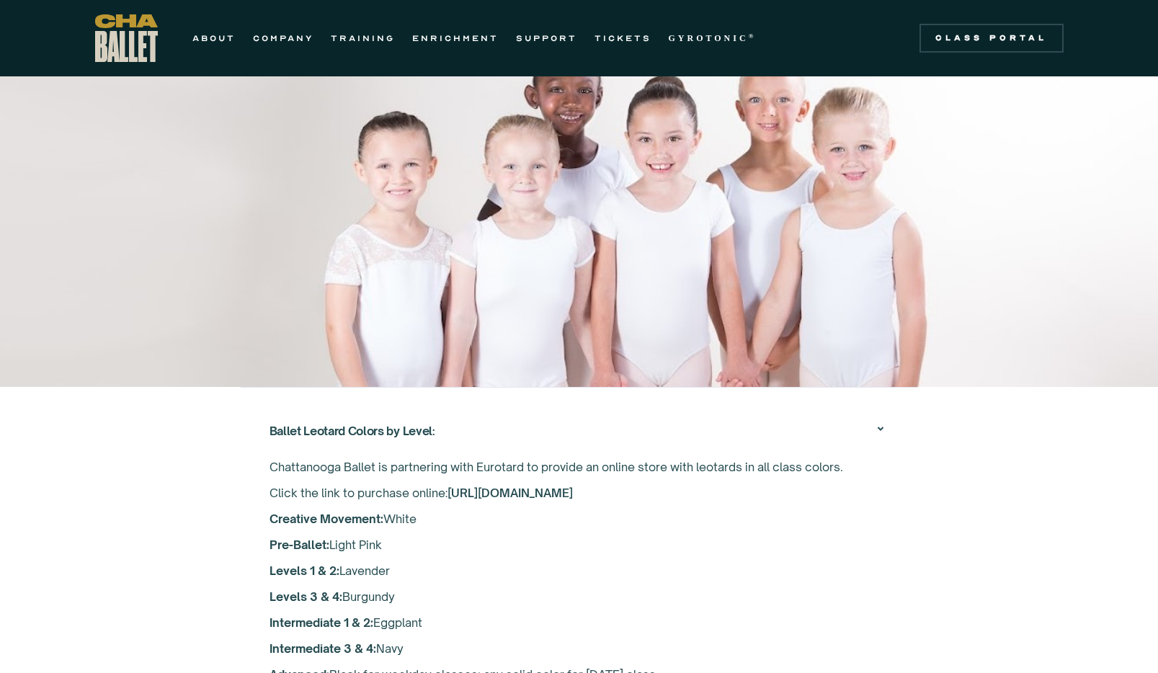 The image size is (1158, 673). I want to click on a: TRAINING, so click(362, 38).